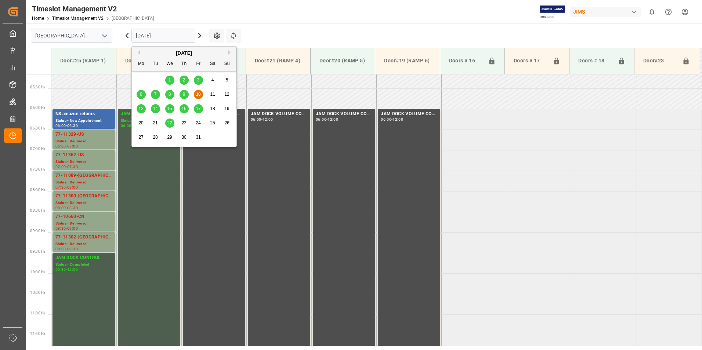  I want to click on span: 09:30 Hr, so click(37, 252).